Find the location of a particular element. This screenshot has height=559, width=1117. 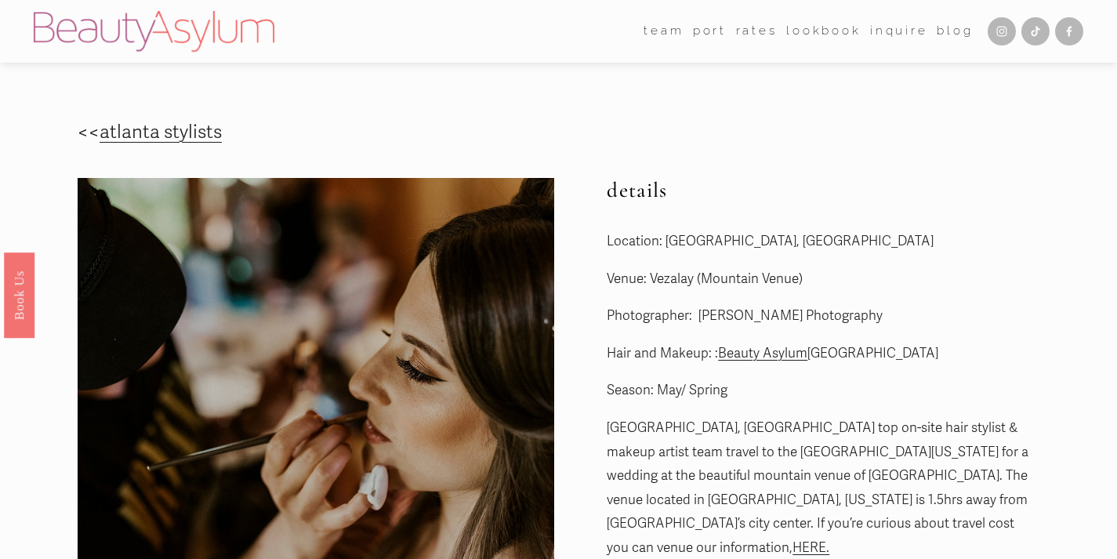

h2: details is located at coordinates (823, 191).